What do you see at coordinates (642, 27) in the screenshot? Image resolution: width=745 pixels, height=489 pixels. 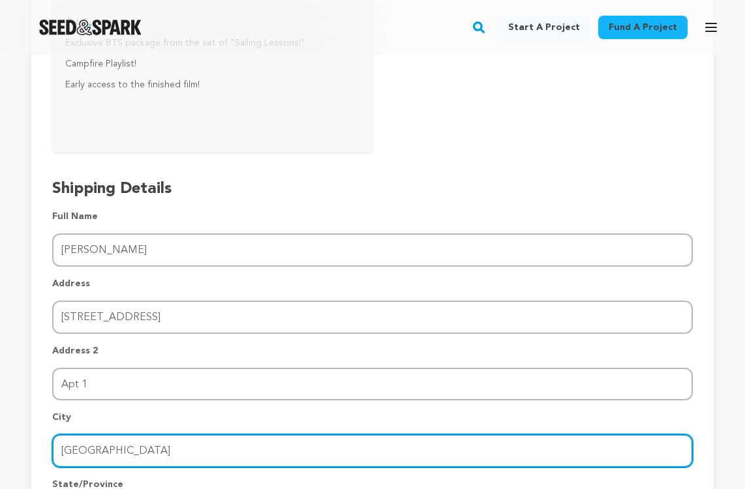 I see `a: Fund a project` at bounding box center [642, 27].